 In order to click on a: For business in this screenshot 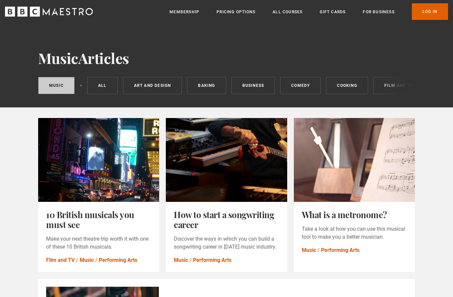, I will do `click(379, 12)`.